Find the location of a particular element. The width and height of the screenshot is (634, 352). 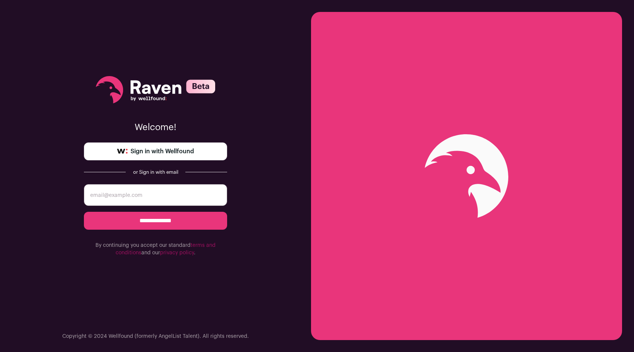

img: wellfound-symbol-flush-black-fb3c872781a75f747ccb3a119075da62bfe97bd399995f84a933054e44a575c4.png is located at coordinates (122, 151).